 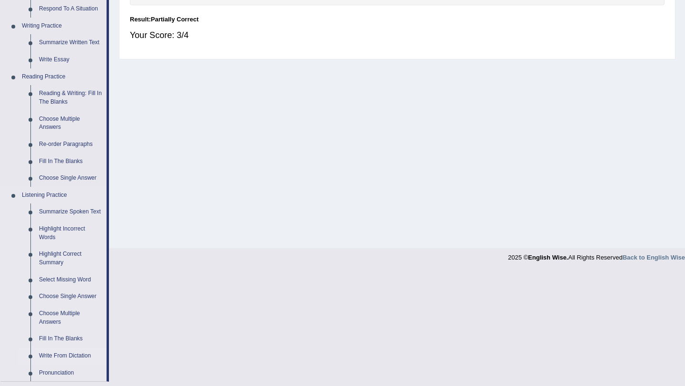 What do you see at coordinates (70, 43) in the screenshot?
I see `a: Summarize Written Text` at bounding box center [70, 43].